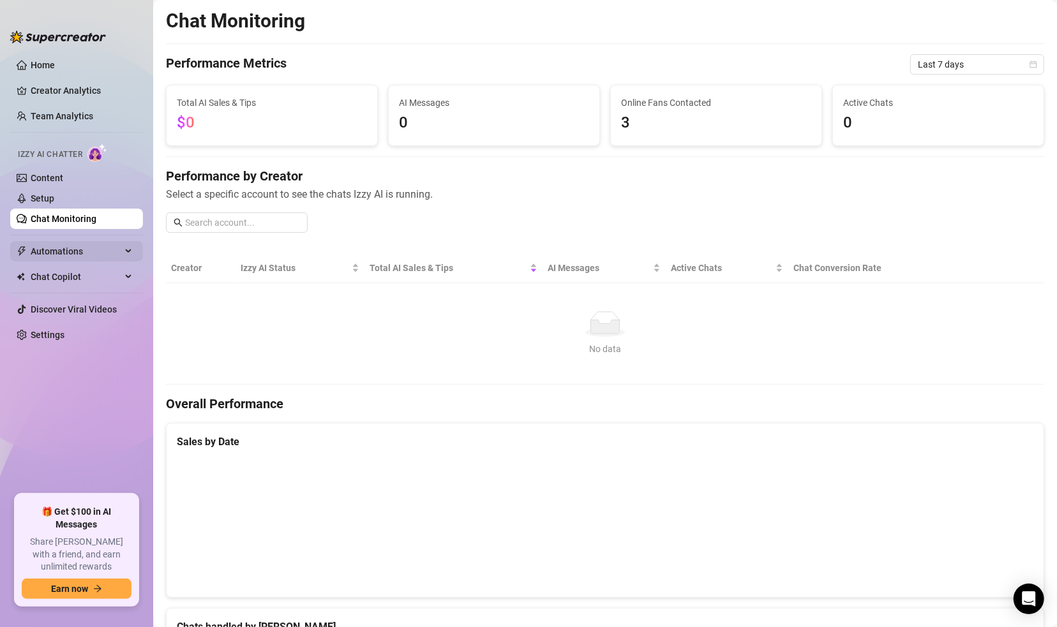 This screenshot has width=1057, height=627. Describe the element at coordinates (872, 268) in the screenshot. I see `th: Chat Conversion Rate` at that location.